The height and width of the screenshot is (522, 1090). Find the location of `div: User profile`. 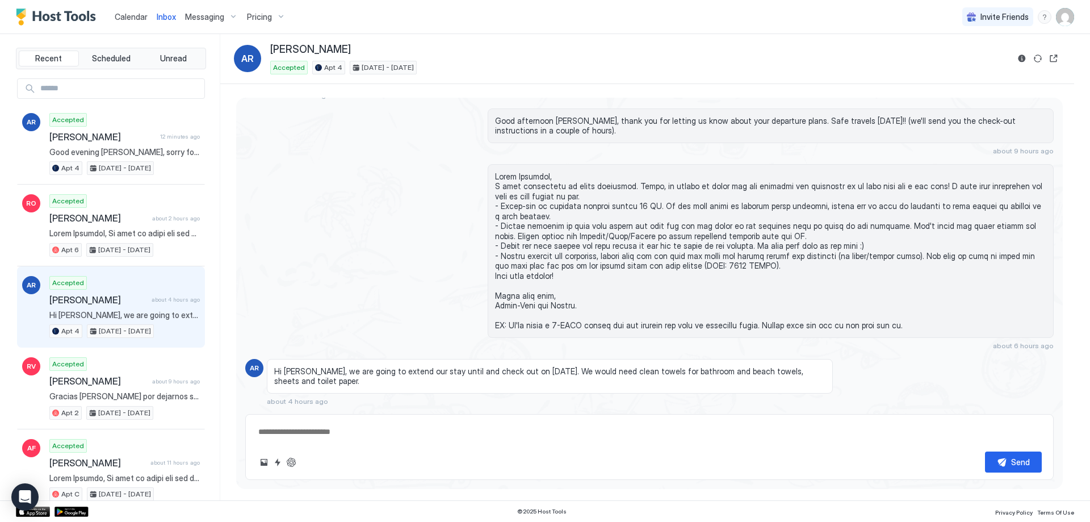

div: User profile is located at coordinates (1065, 17).